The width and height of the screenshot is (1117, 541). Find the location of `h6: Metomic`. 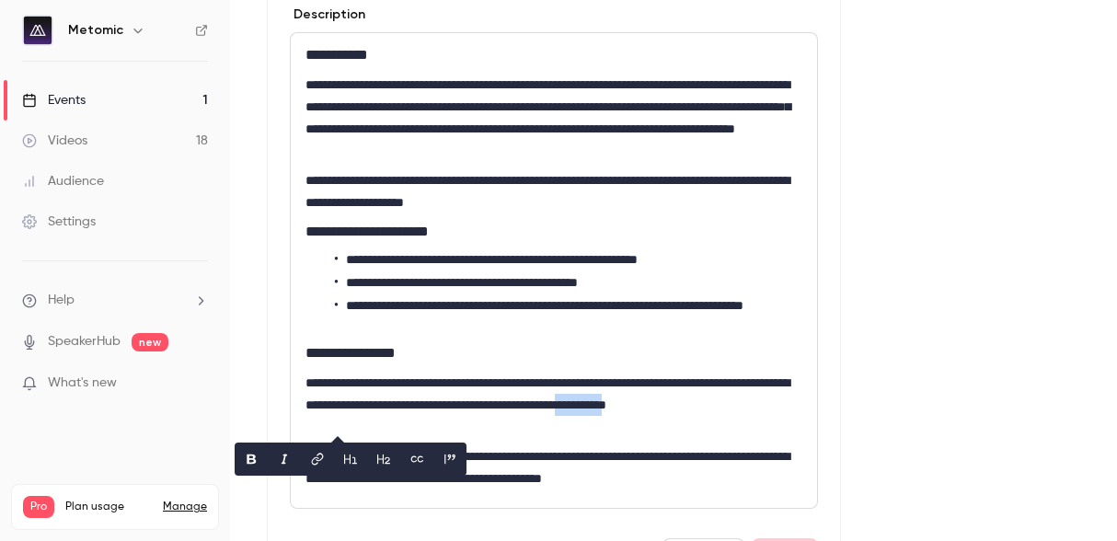

h6: Metomic is located at coordinates (96, 30).